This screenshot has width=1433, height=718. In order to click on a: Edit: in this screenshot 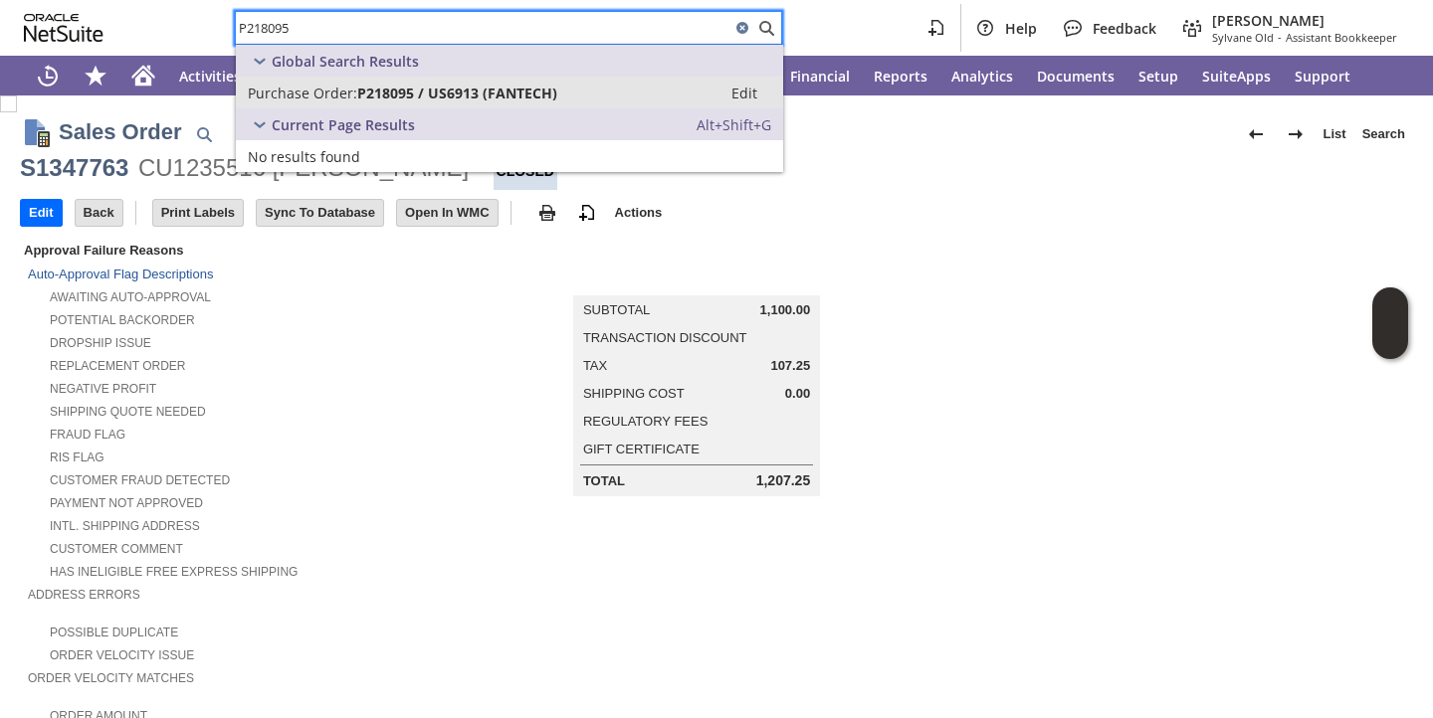, I will do `click(744, 93)`.